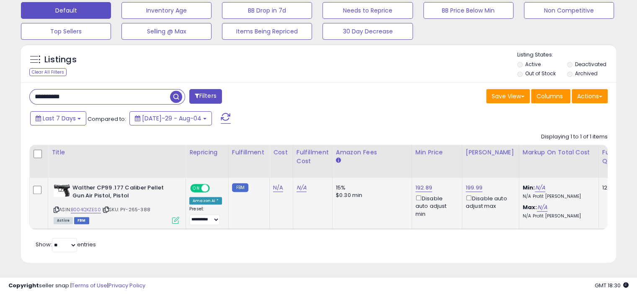 Image resolution: width=637 pixels, height=294 pixels. I want to click on small: FBM, so click(240, 188).